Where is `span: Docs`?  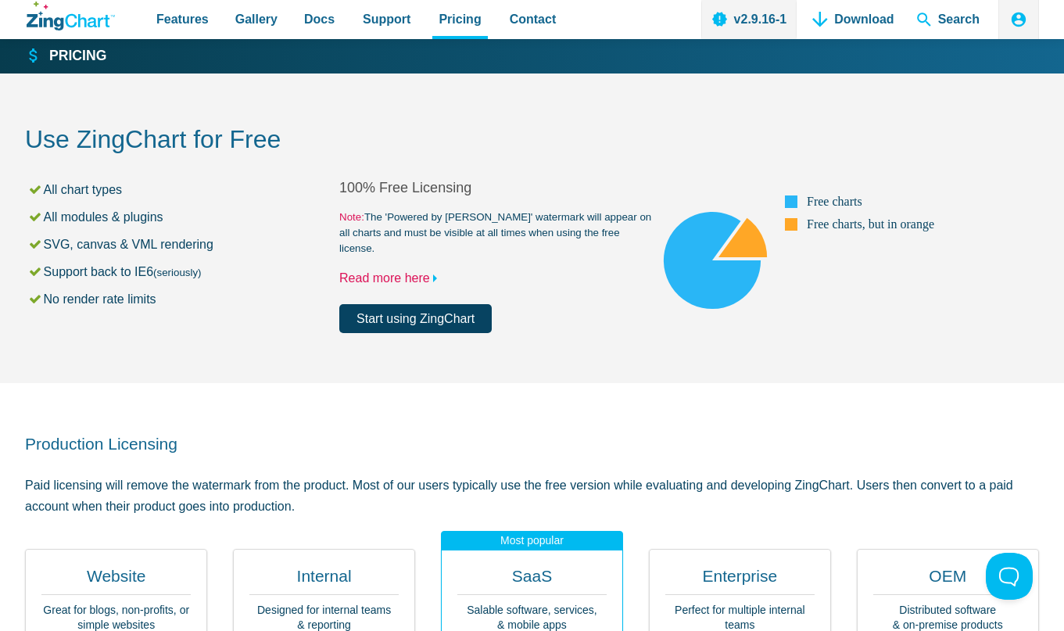 span: Docs is located at coordinates (319, 19).